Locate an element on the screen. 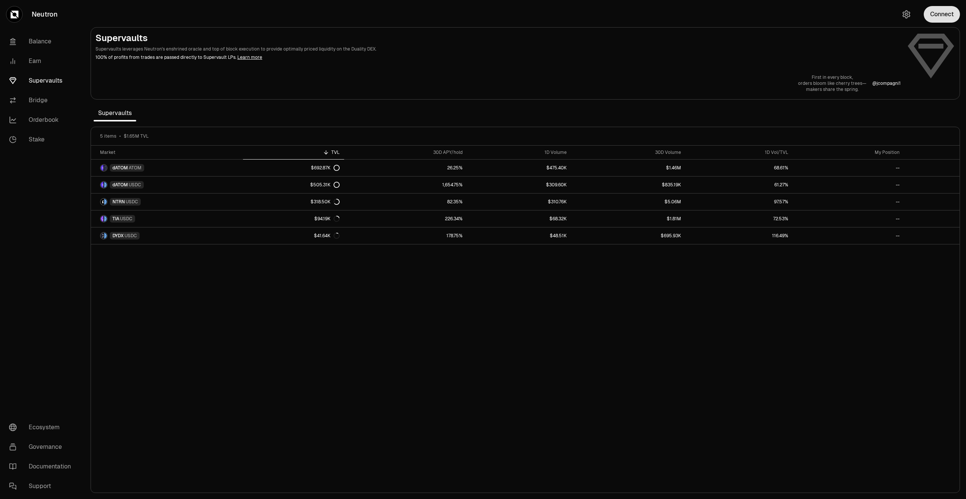 This screenshot has height=499, width=966. div: 30D APY/hold is located at coordinates (405, 152).